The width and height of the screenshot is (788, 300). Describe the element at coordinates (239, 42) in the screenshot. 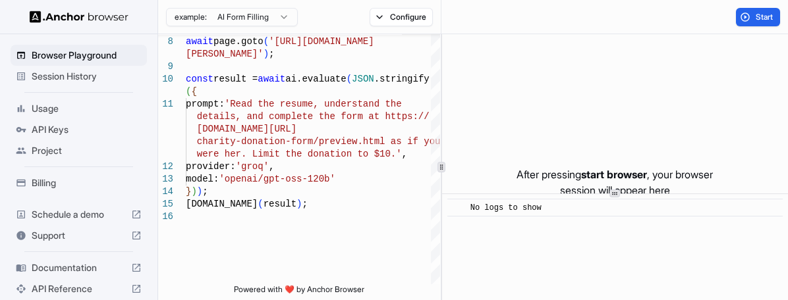

I see `span: page.goto` at that location.